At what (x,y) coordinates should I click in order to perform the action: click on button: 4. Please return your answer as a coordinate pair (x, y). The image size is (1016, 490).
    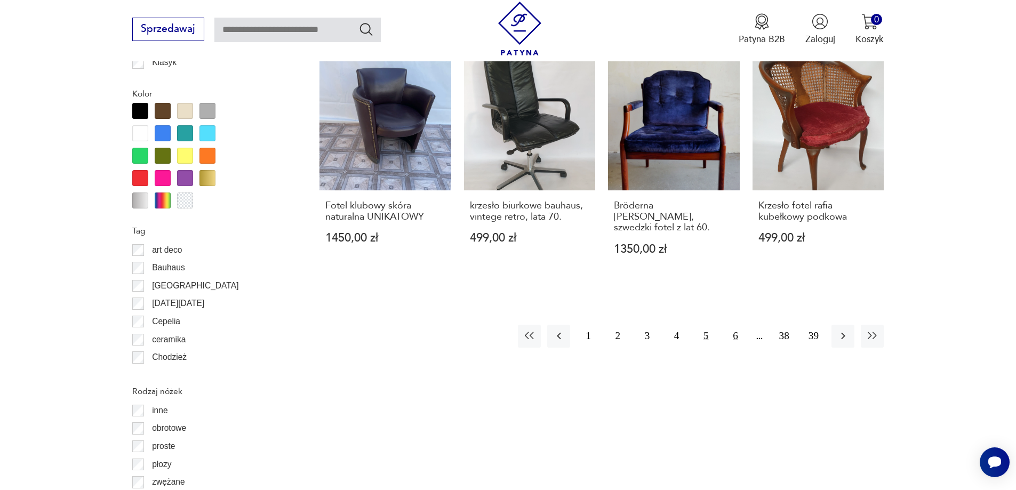
    Looking at the image, I should click on (676, 336).